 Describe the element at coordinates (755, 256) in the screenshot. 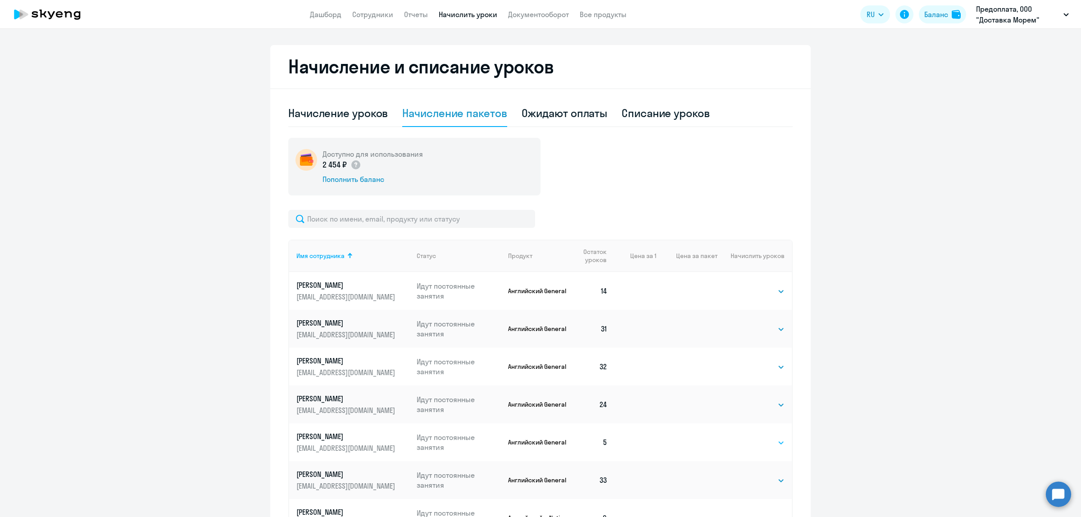

I see `th: Начислить уроков` at that location.